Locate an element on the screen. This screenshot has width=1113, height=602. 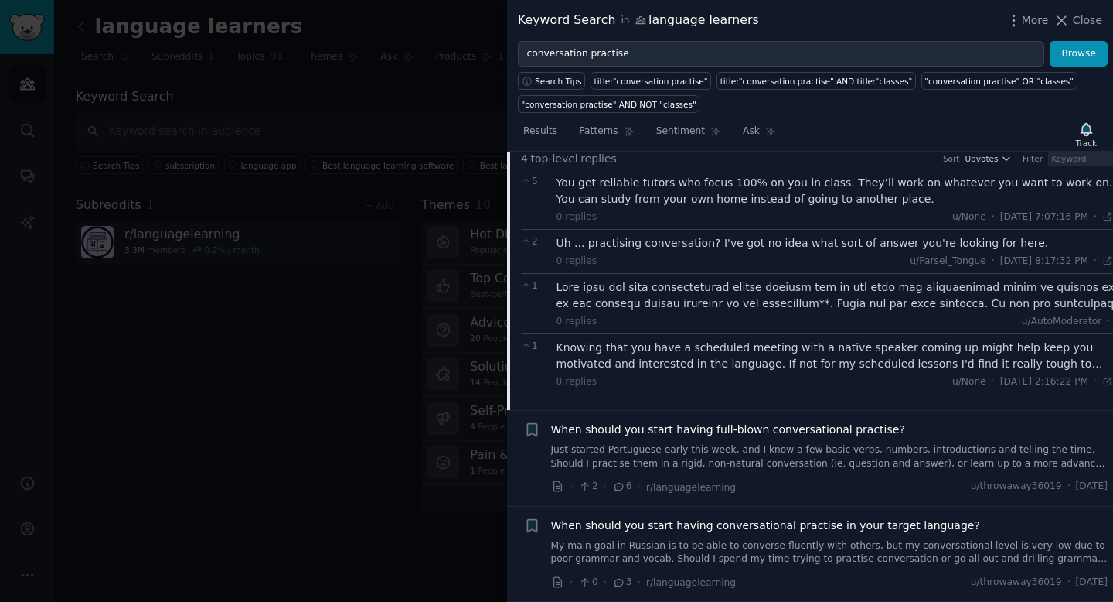
span: 3 is located at coordinates (622, 582).